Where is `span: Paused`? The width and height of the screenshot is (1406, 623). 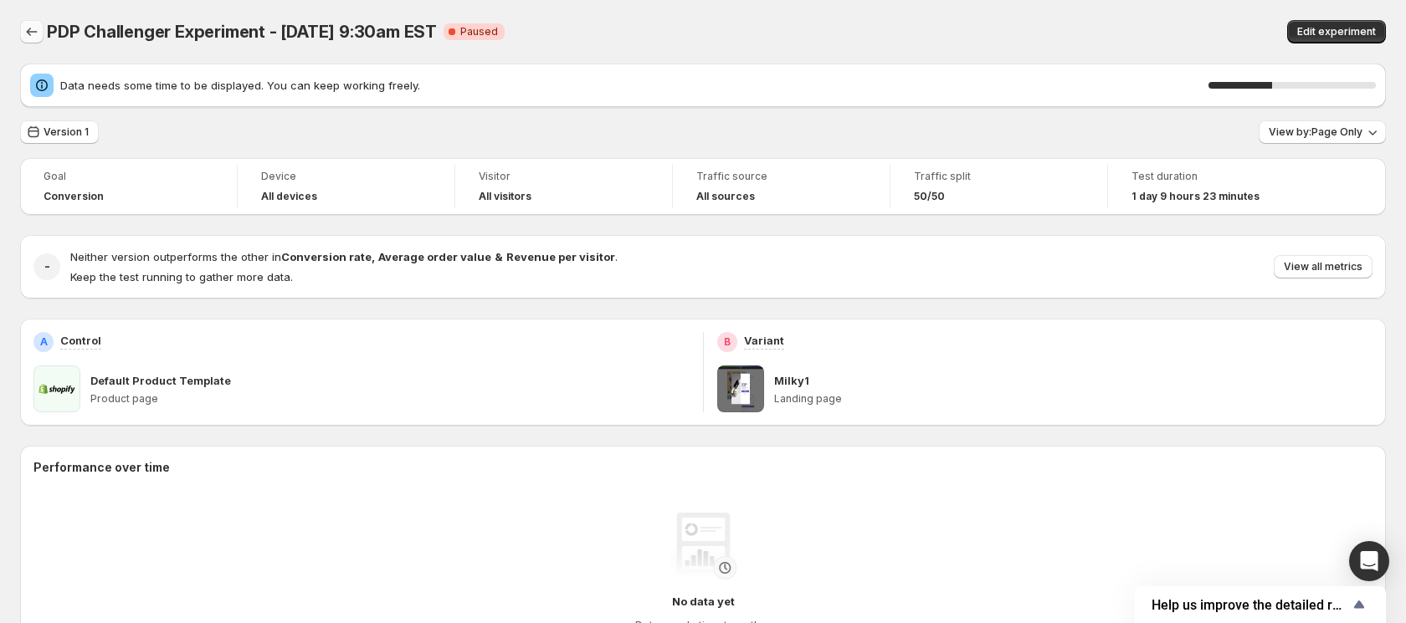 span: Paused is located at coordinates (479, 32).